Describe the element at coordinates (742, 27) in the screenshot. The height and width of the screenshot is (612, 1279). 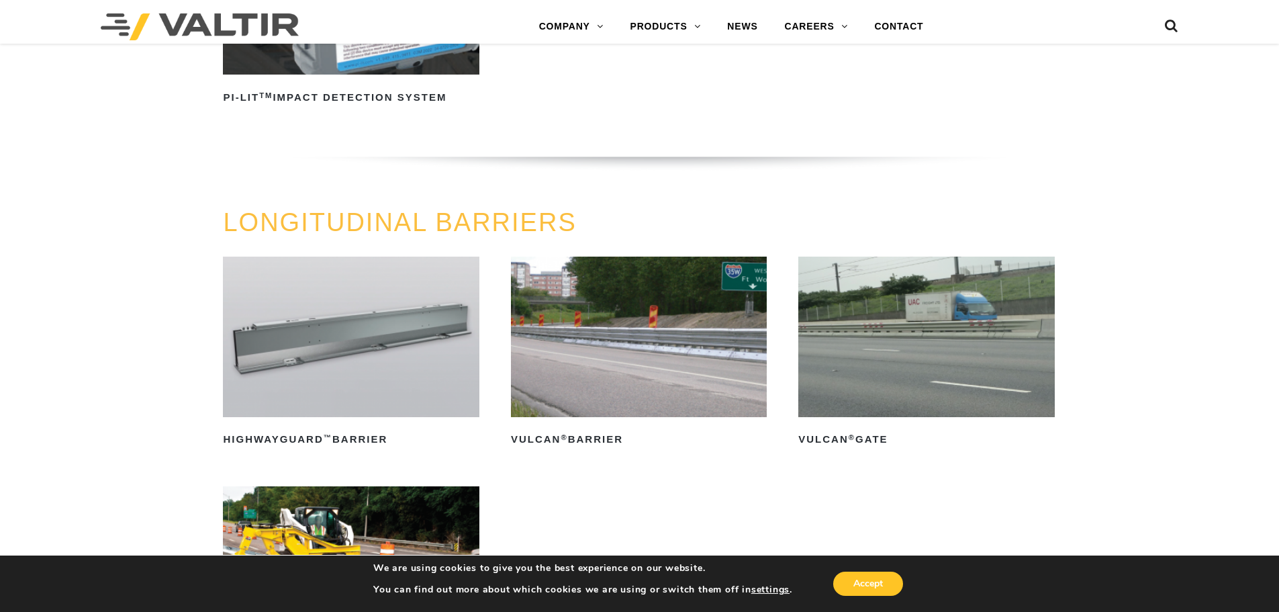
I see `a: NEWS` at that location.